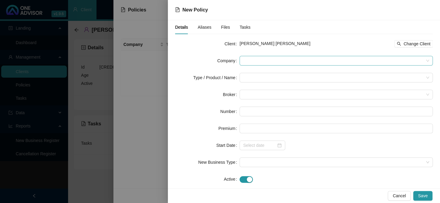 Image resolution: width=440 pixels, height=203 pixels. I want to click on input: Select date, so click(259, 145).